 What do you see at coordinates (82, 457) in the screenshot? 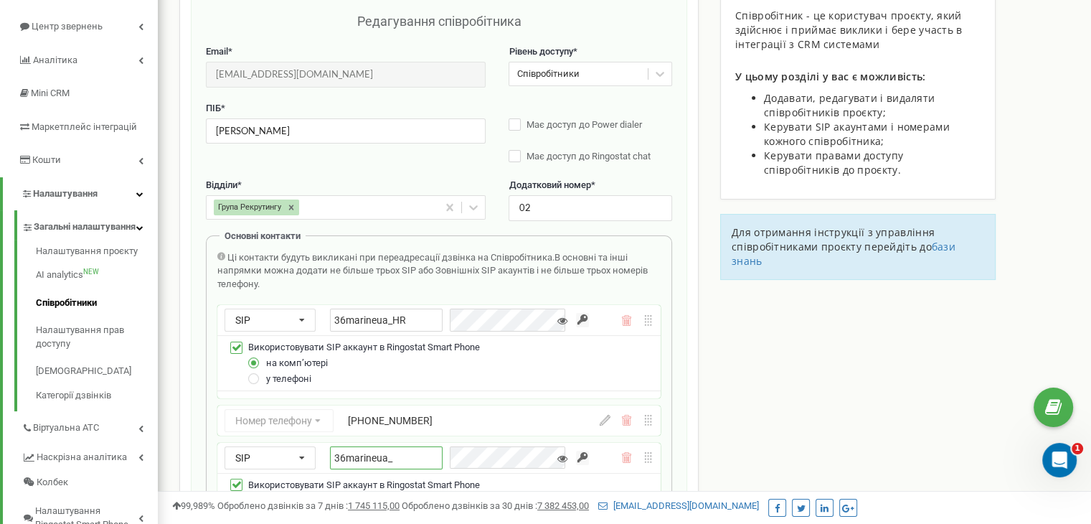
I see `span: Наскрізна аналітика` at bounding box center [82, 457].